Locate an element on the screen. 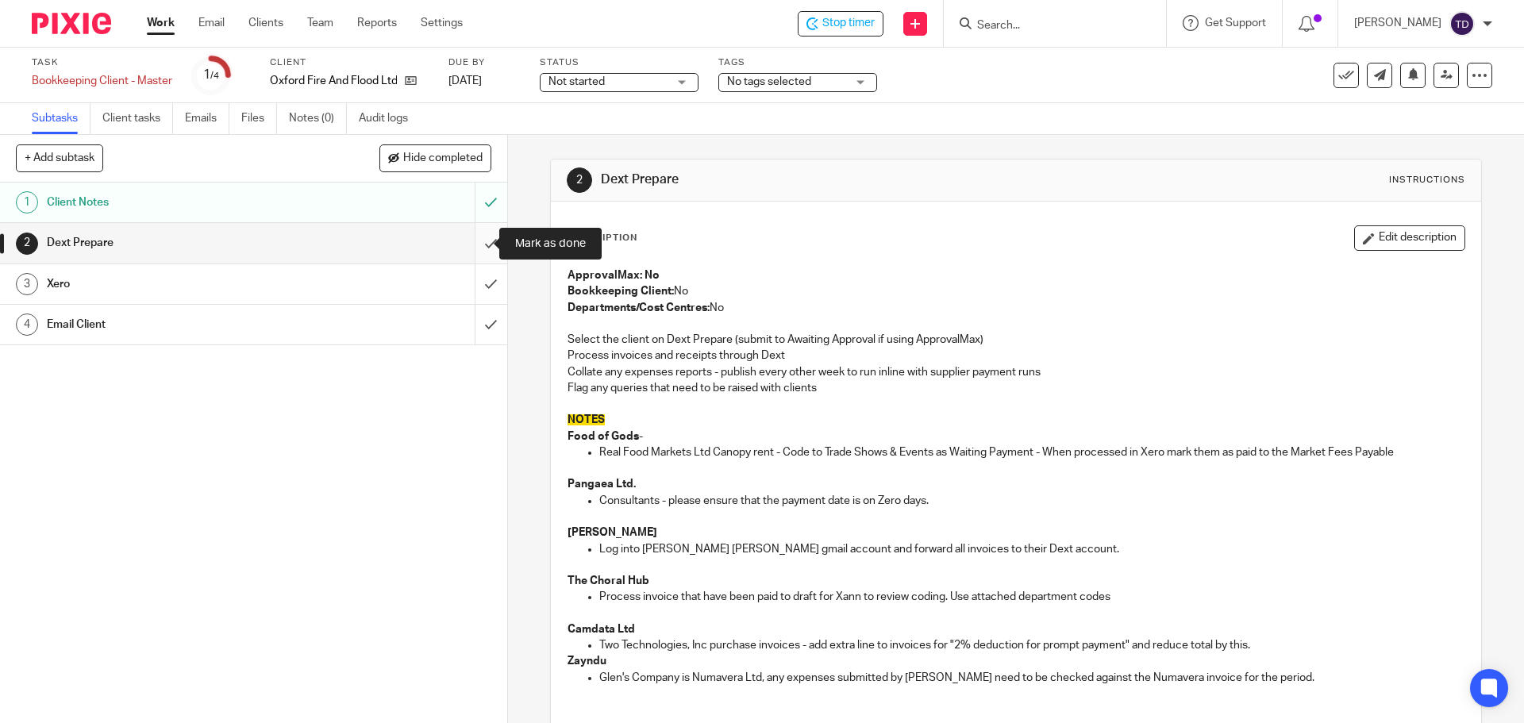 The image size is (1524, 723). span: Not started is located at coordinates (576, 82).